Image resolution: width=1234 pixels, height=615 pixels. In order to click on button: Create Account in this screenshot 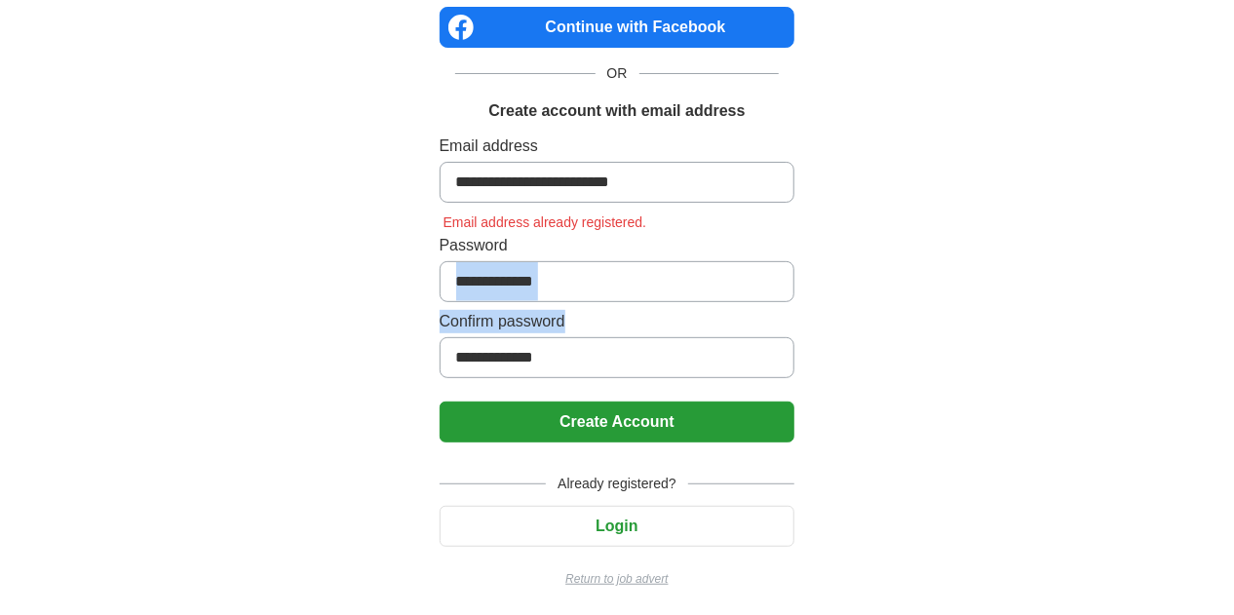, I will do `click(617, 422)`.